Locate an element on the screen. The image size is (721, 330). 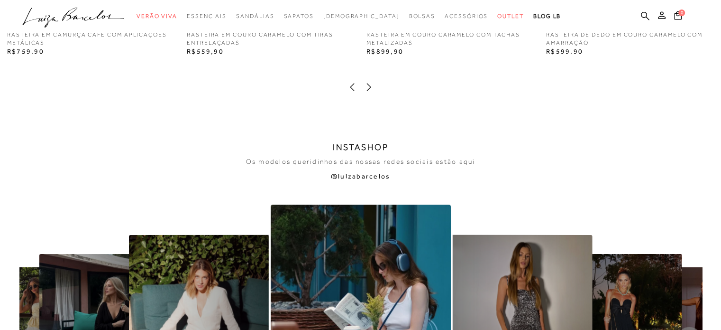
a: RASTEIRA DE DEDO EM COURO CARAMELO COM AMARRAÇÃO is located at coordinates (630, 38).